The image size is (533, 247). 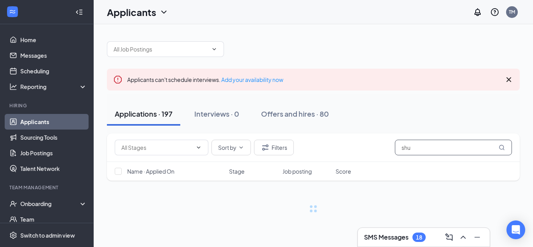 I want to click on a: Messages, so click(x=53, y=55).